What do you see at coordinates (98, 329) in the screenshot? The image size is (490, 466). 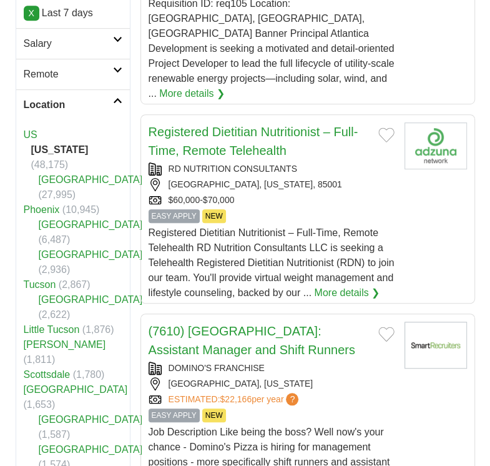 I see `span: (1,876)` at bounding box center [98, 329].